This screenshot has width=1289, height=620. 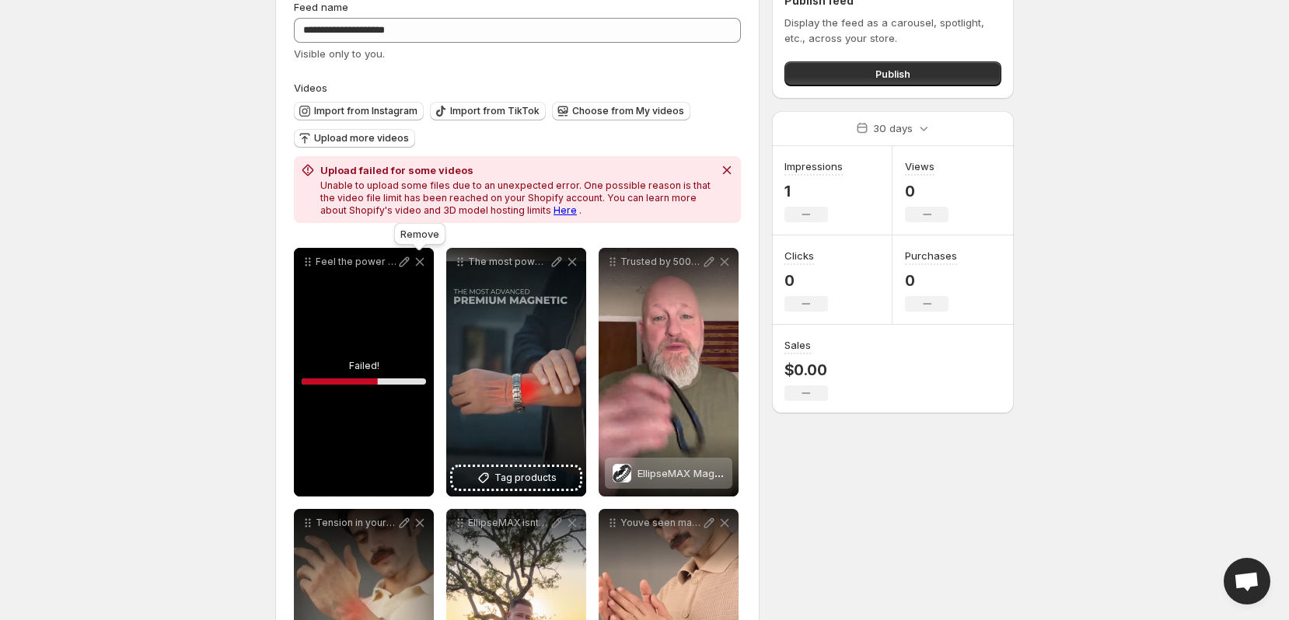 What do you see at coordinates (516, 170) in the screenshot?
I see `h2: Upload failed for some videos` at bounding box center [516, 170].